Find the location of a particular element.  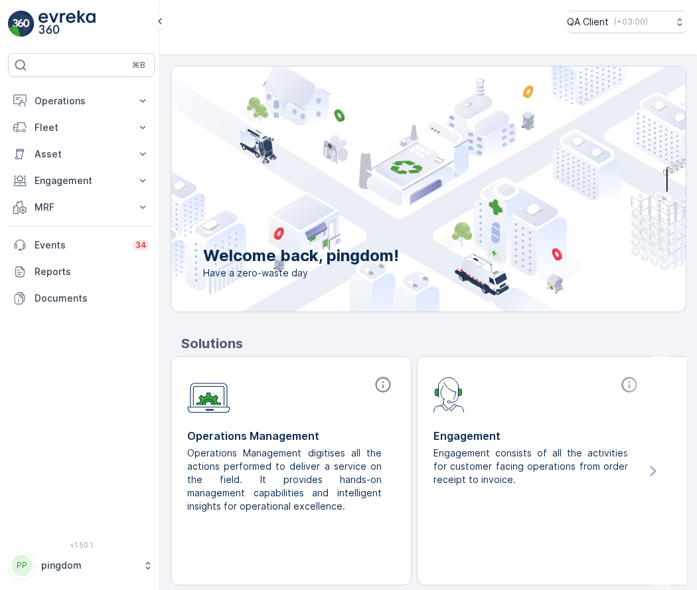

p: Asset is located at coordinates (81, 154).